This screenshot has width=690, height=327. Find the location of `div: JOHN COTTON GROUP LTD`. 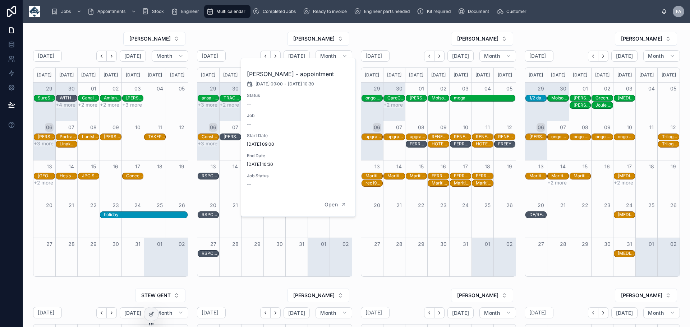

div: JOHN COTTON GROUP LTD is located at coordinates (582, 105).